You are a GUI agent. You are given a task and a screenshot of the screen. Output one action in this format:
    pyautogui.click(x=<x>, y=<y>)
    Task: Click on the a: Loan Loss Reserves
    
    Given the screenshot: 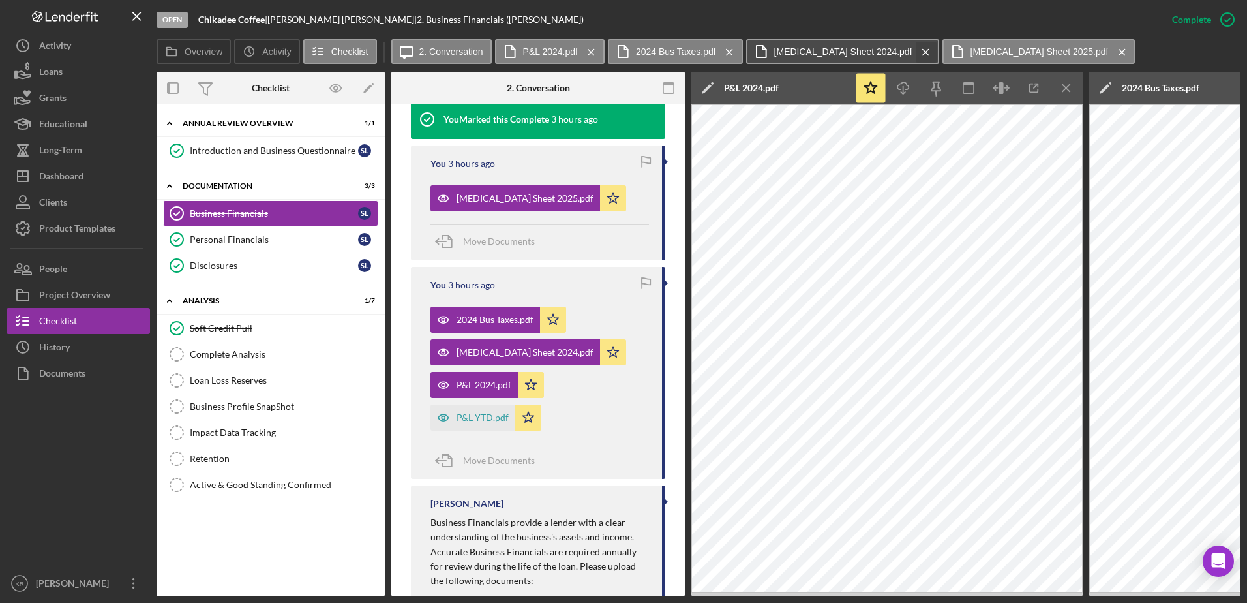 What is the action you would take?
    pyautogui.click(x=271, y=380)
    